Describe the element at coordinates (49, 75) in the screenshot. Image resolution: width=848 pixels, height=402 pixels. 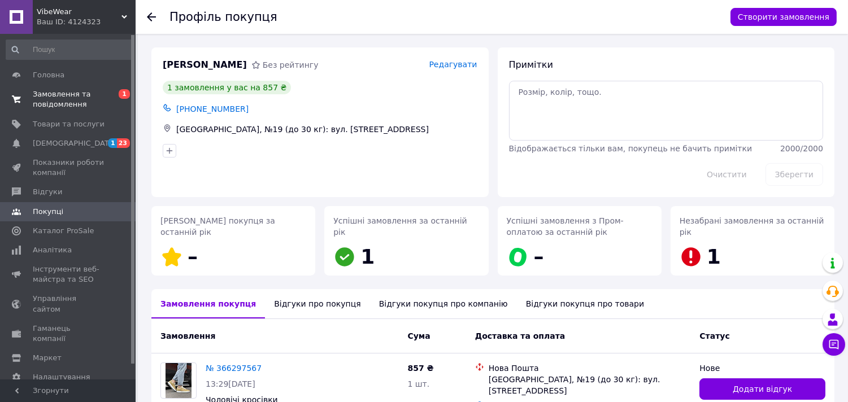
I see `span: Головна` at that location.